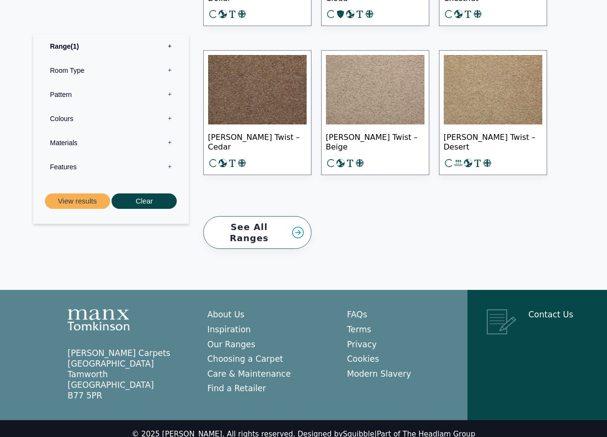  Describe the element at coordinates (359, 330) in the screenshot. I see `a: Terms` at that location.